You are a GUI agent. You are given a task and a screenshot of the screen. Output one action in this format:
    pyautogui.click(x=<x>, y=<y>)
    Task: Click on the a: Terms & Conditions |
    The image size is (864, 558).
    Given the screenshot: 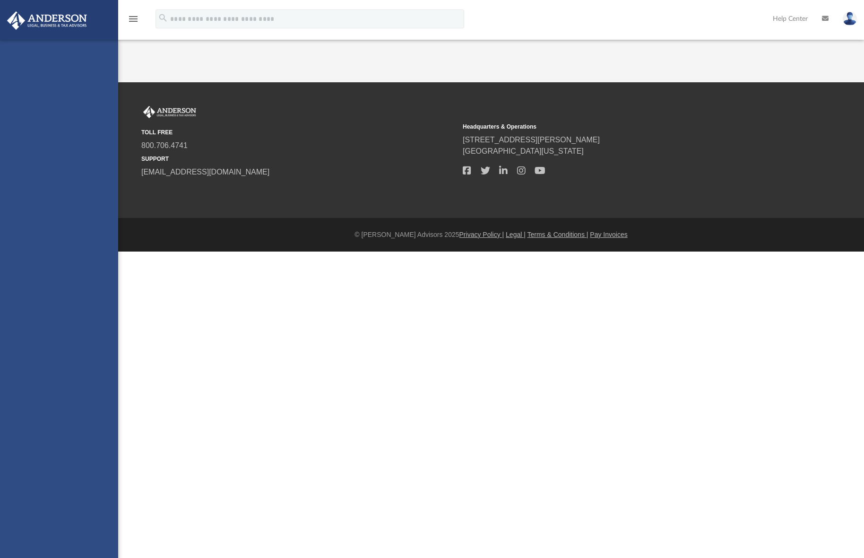 What is the action you would take?
    pyautogui.click(x=558, y=234)
    